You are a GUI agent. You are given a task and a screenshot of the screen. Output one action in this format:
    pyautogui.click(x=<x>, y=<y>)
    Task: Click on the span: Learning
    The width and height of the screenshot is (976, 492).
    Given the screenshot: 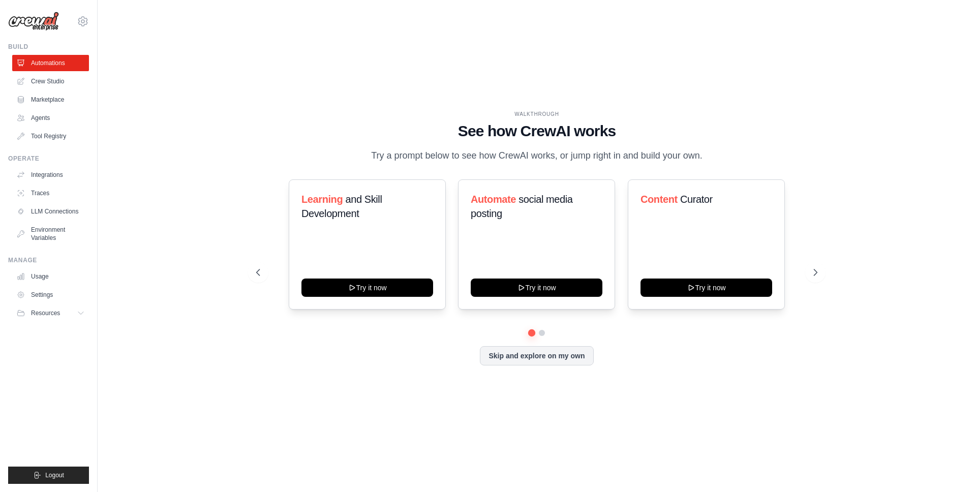 What is the action you would take?
    pyautogui.click(x=322, y=199)
    